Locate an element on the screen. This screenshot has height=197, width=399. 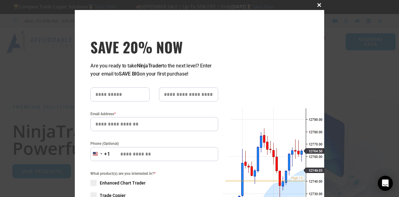
label: Email Address is located at coordinates (154, 114).